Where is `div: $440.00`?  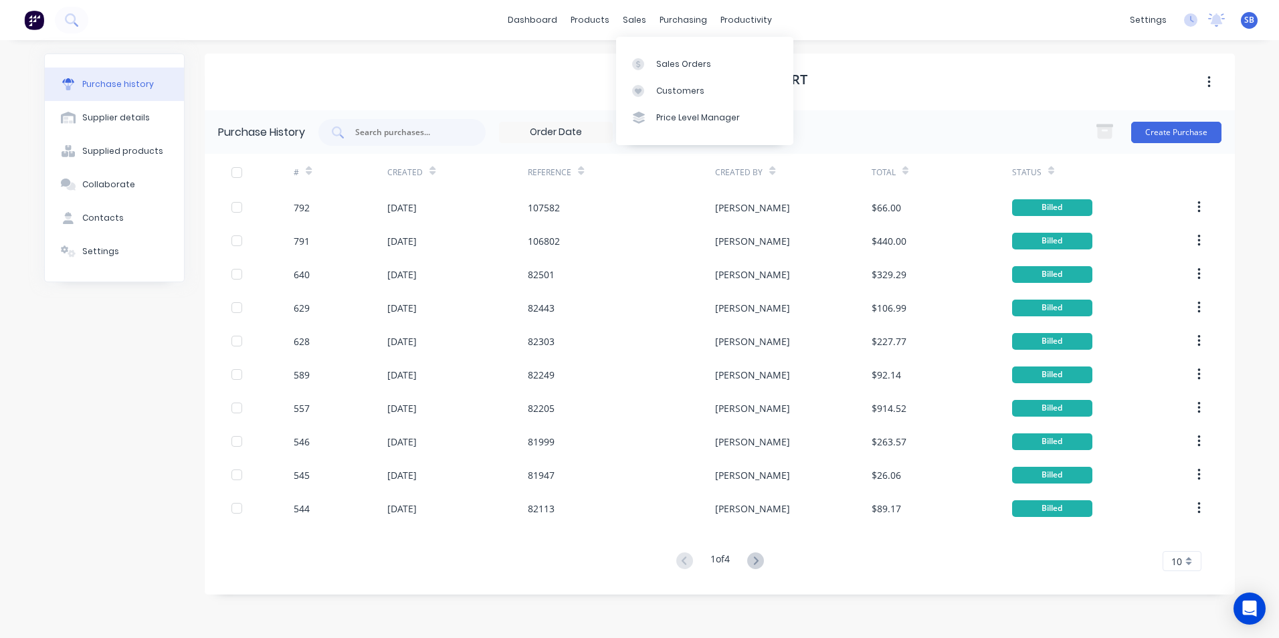
div: $440.00 is located at coordinates (889, 241).